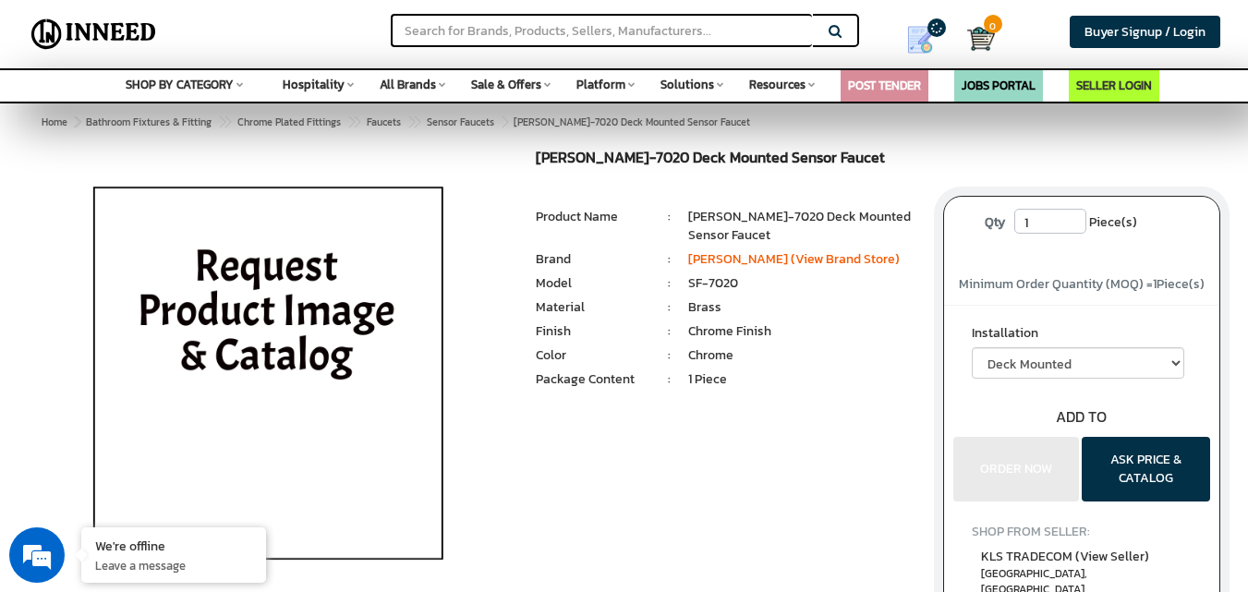 The width and height of the screenshot is (1248, 592). Describe the element at coordinates (601, 84) in the screenshot. I see `span: Platform` at that location.